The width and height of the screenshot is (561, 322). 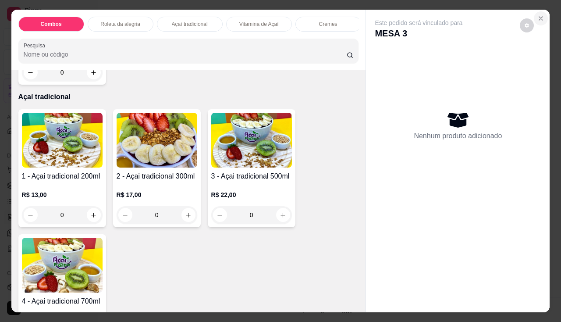 I want to click on p: Nenhum produto adicionado, so click(x=457, y=136).